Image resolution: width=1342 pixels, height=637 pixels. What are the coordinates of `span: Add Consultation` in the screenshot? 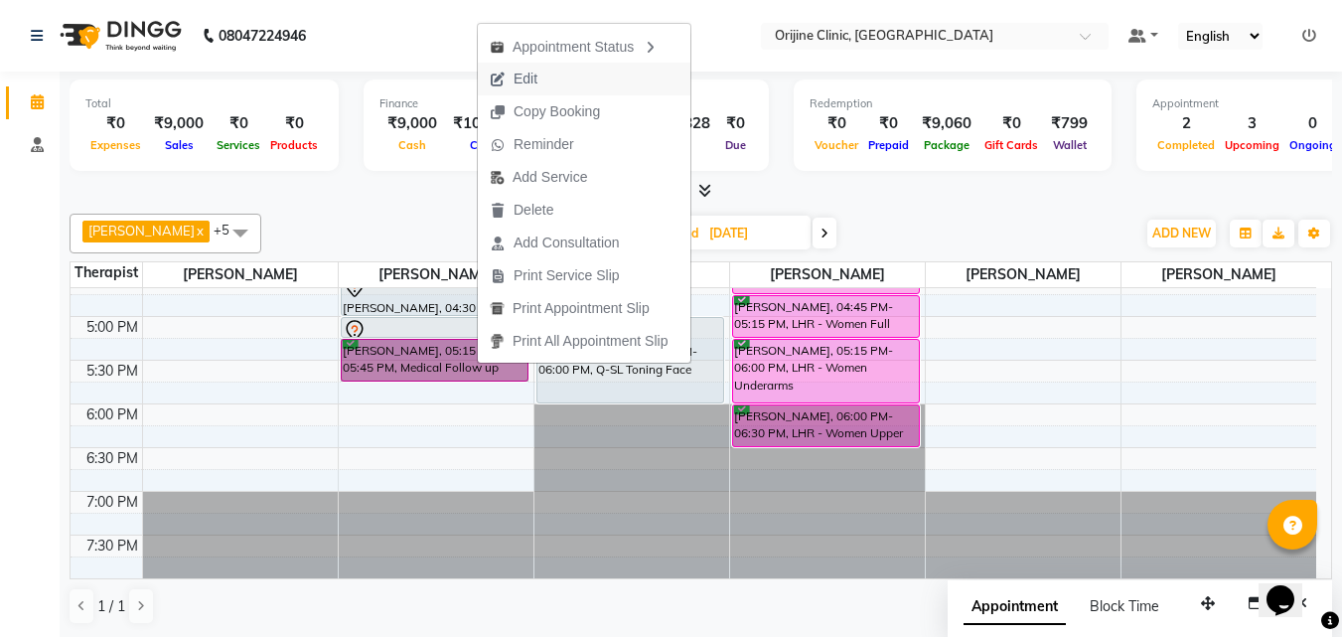 It's located at (566, 242).